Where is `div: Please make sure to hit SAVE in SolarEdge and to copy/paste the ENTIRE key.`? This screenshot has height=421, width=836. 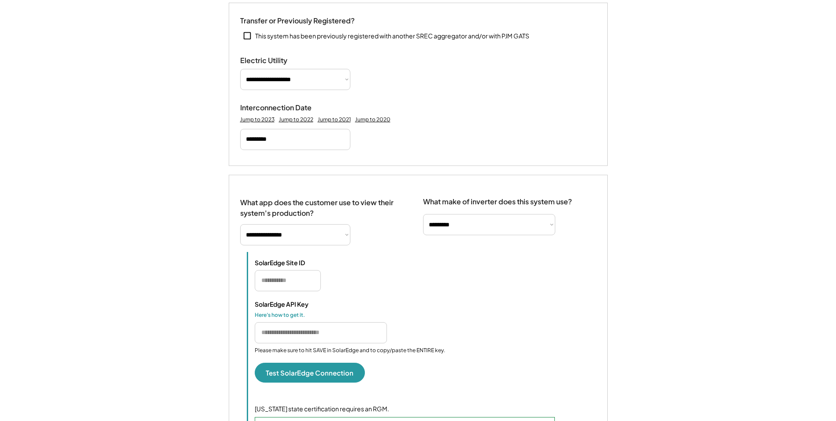 div: Please make sure to hit SAVE in SolarEdge and to copy/paste the ENTIRE key. is located at coordinates (350, 350).